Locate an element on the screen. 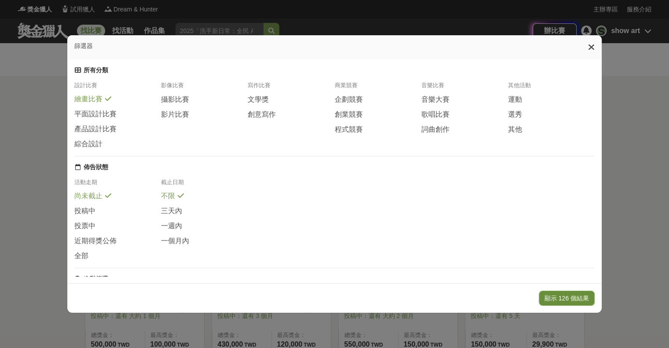 The image size is (669, 348). span: 攝影比賽 is located at coordinates (175, 99).